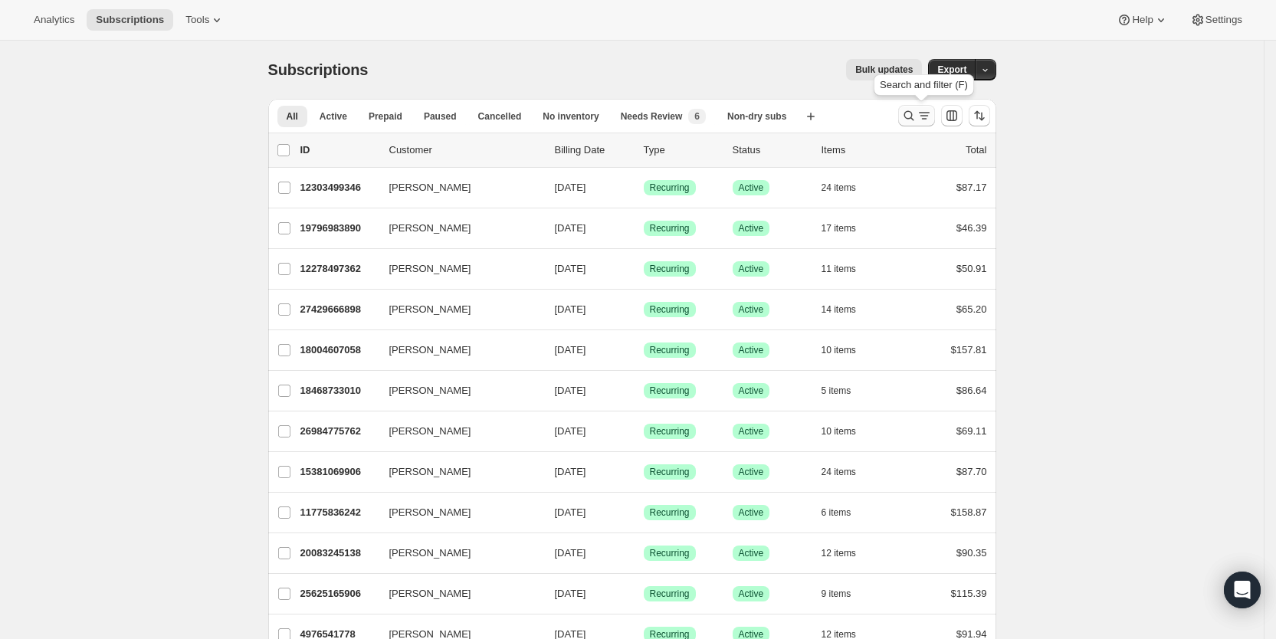 The height and width of the screenshot is (639, 1276). I want to click on span: $87.17, so click(972, 187).